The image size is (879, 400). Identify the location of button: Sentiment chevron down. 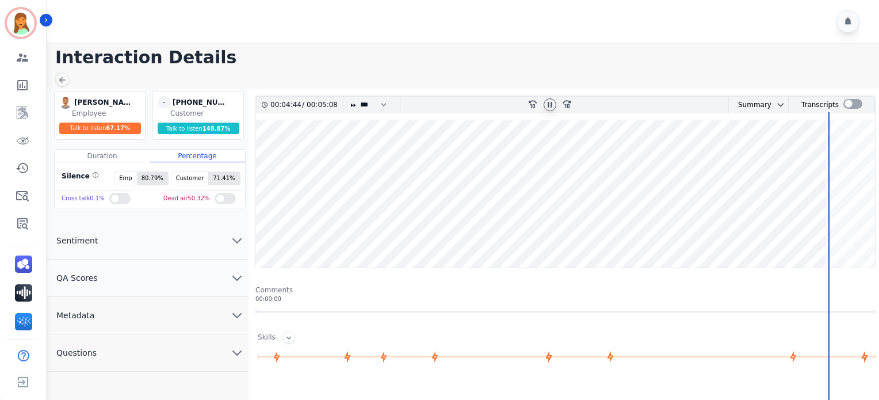
(148, 240).